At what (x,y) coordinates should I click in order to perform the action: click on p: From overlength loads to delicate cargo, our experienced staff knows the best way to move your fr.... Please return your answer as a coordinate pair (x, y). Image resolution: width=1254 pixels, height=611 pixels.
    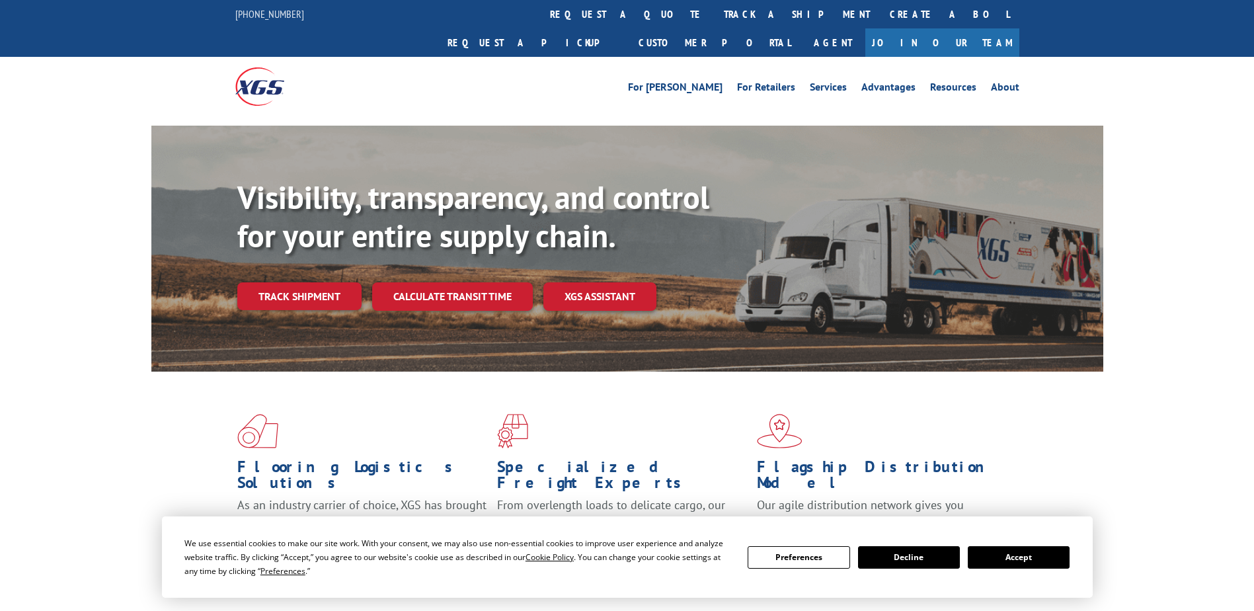
    Looking at the image, I should click on (622, 526).